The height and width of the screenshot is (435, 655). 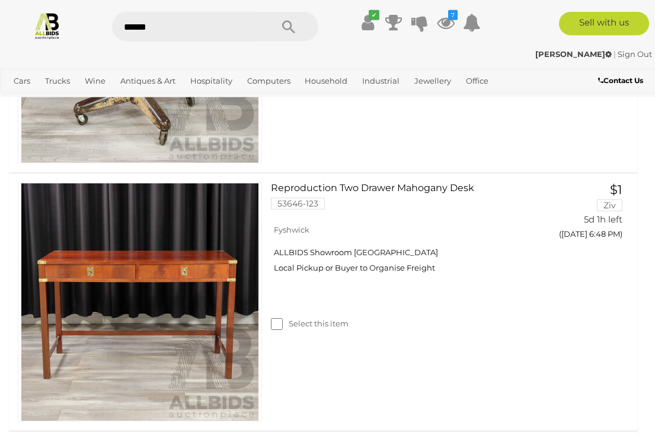 What do you see at coordinates (616, 189) in the screenshot?
I see `span: $1` at bounding box center [616, 189].